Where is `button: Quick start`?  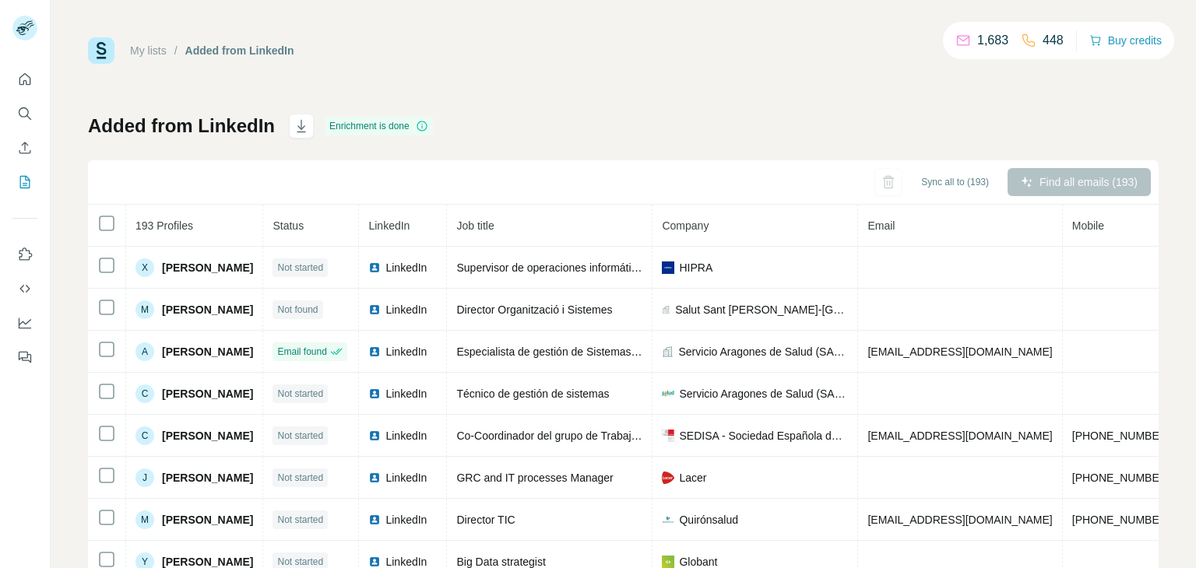 button: Quick start is located at coordinates (25, 79).